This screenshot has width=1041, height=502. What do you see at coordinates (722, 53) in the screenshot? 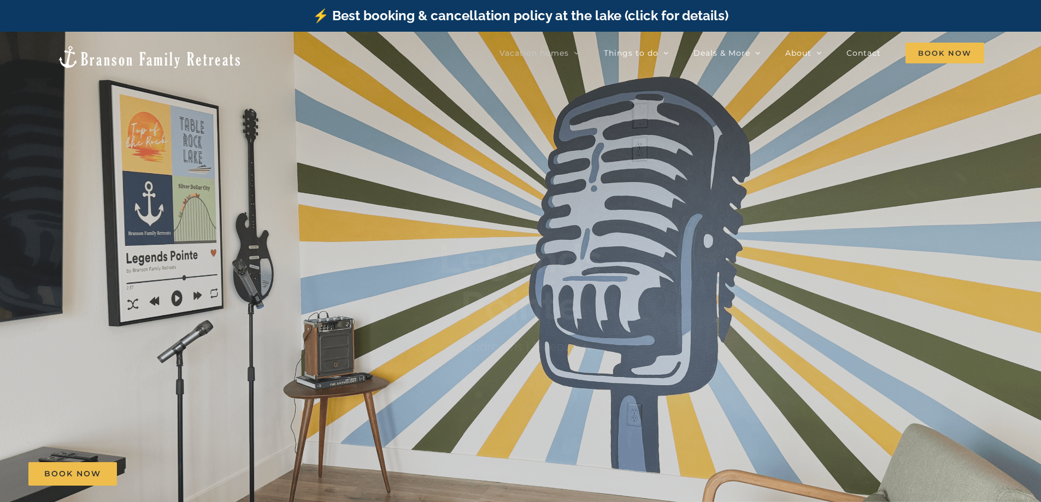
I see `span: Deals & More` at bounding box center [722, 53].